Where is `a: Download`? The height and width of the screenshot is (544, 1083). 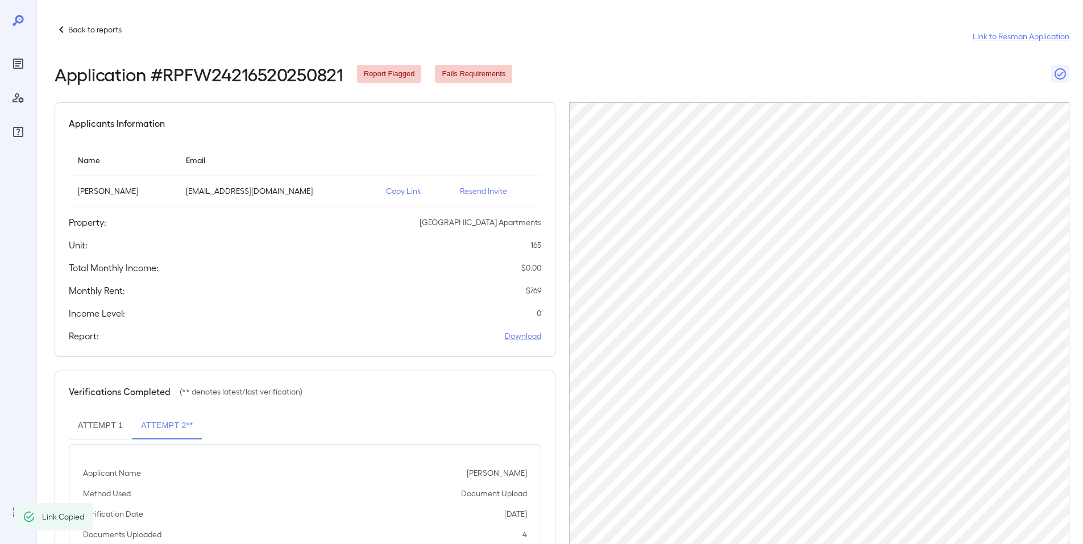 a: Download is located at coordinates (523, 336).